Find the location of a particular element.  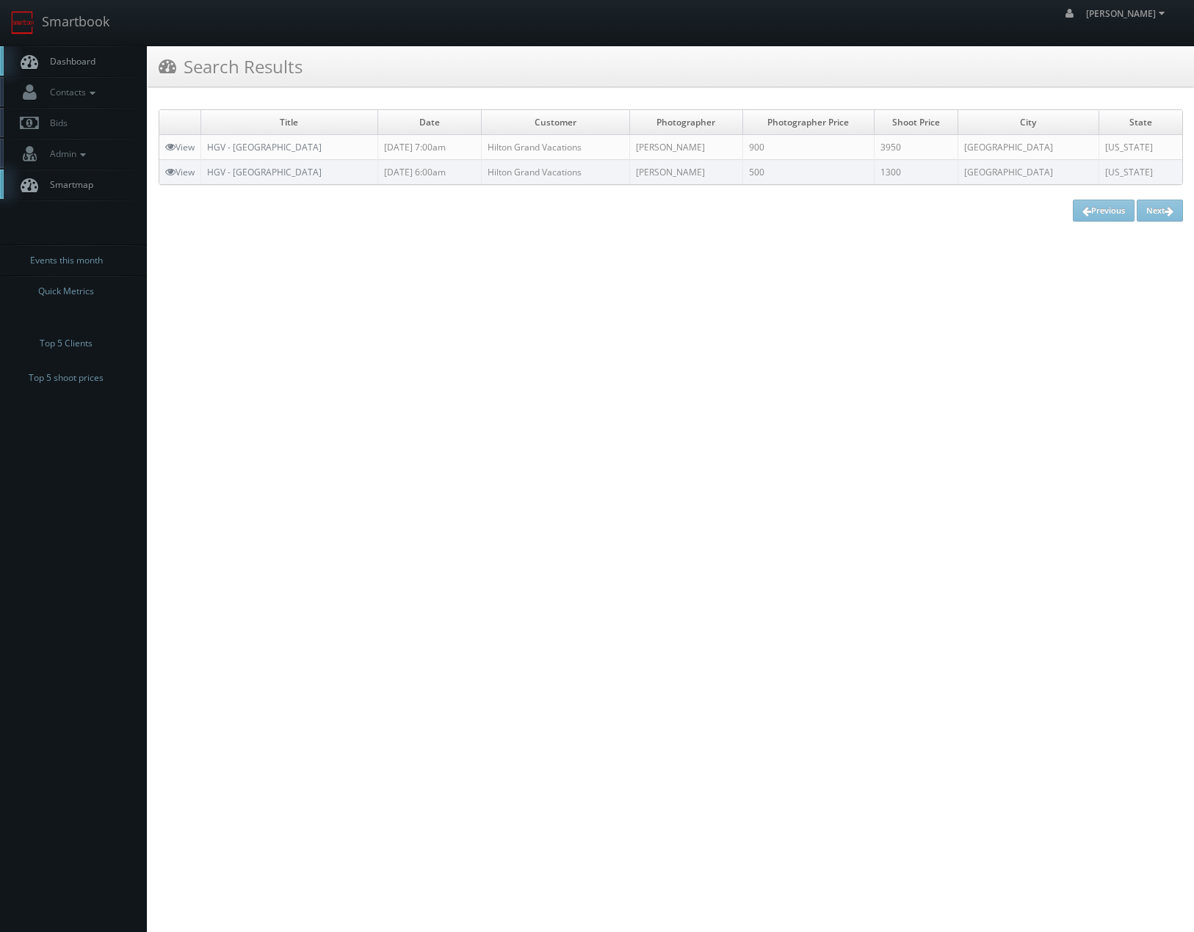

td: 900 is located at coordinates (808, 148).